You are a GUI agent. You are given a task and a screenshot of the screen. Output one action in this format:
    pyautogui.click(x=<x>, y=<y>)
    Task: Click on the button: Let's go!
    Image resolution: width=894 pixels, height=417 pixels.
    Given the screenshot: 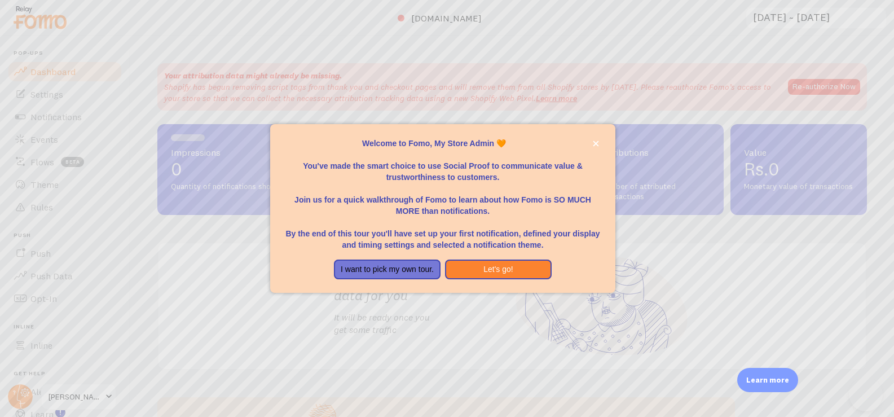 What is the action you would take?
    pyautogui.click(x=498, y=270)
    